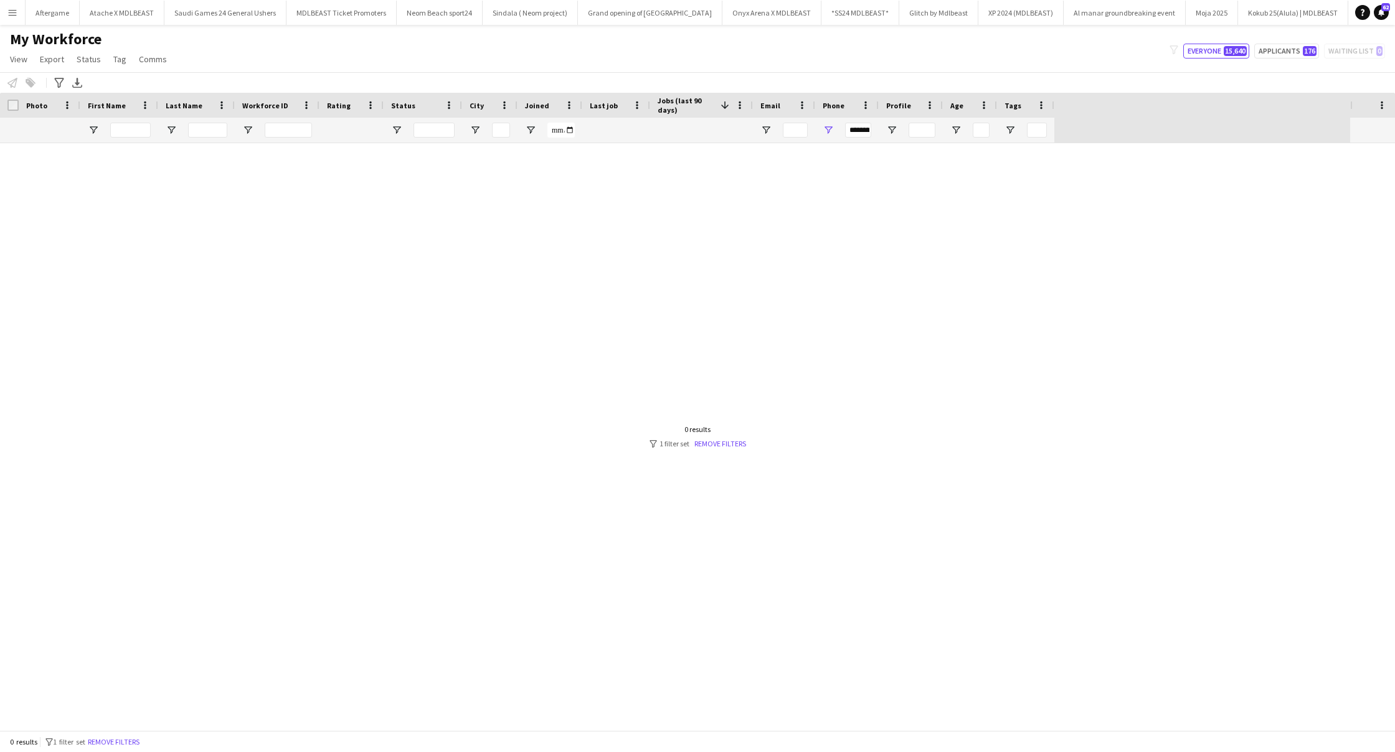 This screenshot has height=752, width=1395. I want to click on button: Aftergame, so click(52, 12).